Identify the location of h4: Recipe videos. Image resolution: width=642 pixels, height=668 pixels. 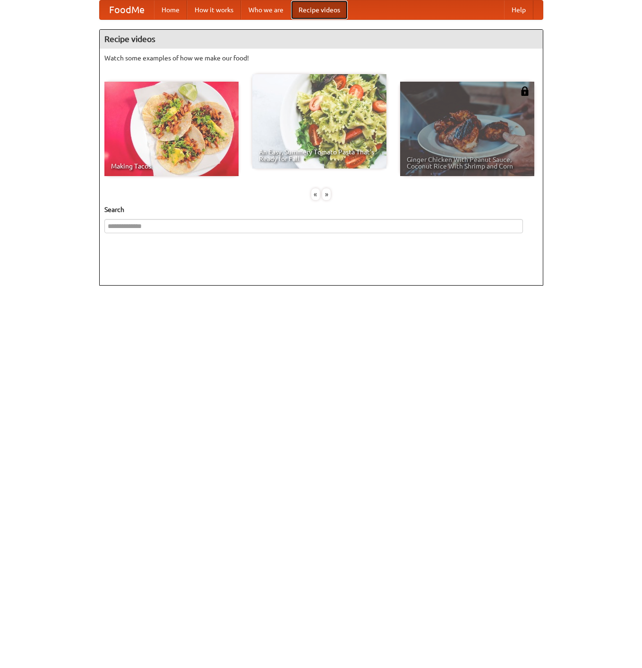
(321, 39).